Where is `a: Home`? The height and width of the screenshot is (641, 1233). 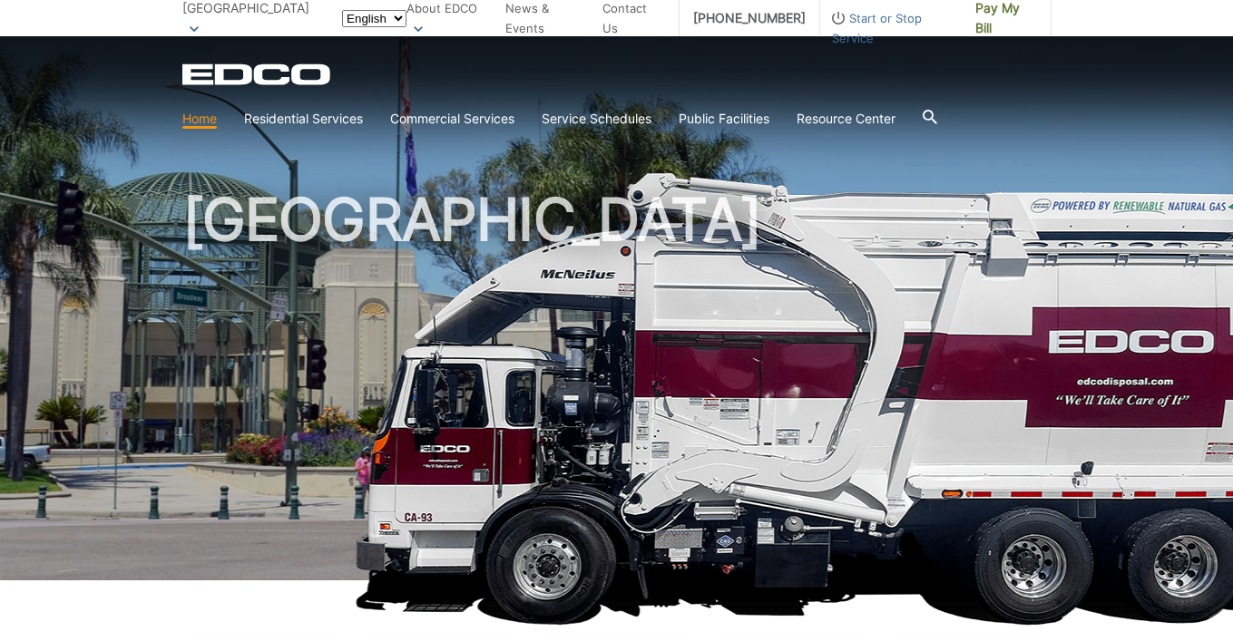
a: Home is located at coordinates (200, 119).